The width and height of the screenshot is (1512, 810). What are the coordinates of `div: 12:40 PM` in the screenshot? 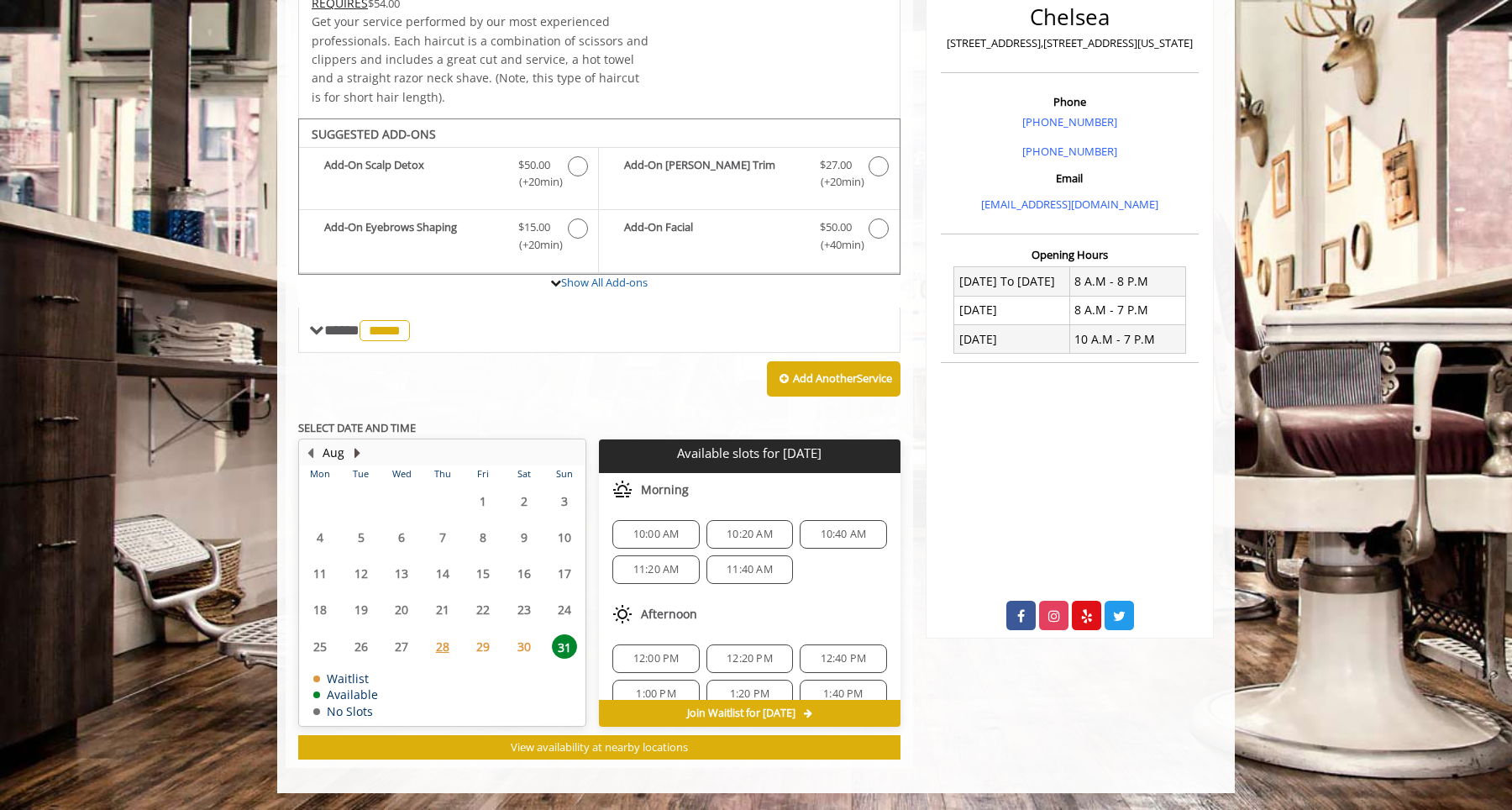 It's located at (843, 658).